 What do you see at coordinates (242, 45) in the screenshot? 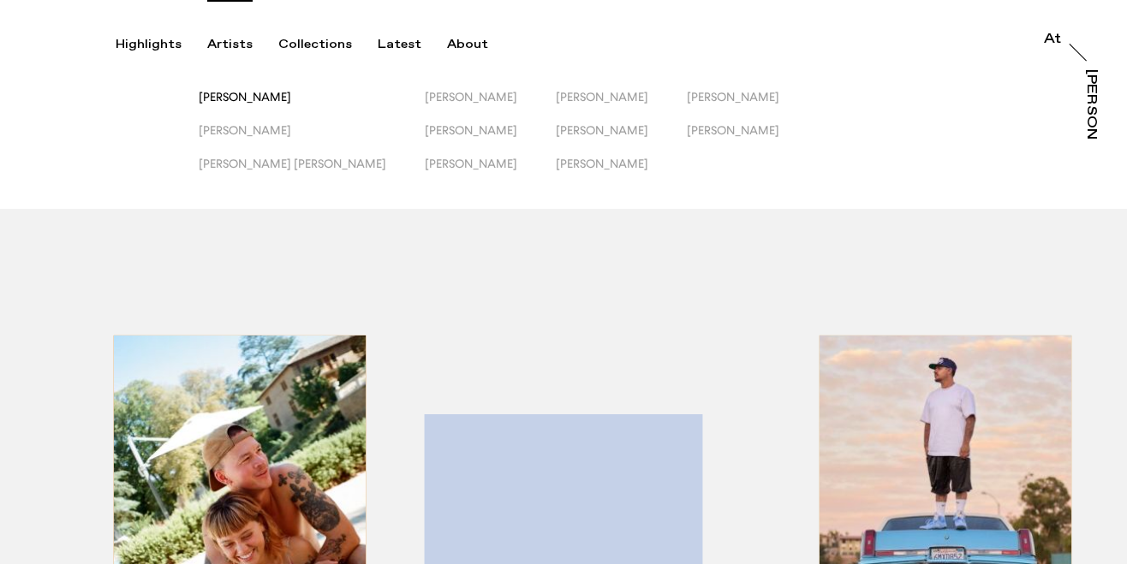
I see `button: Artists` at bounding box center [242, 45].